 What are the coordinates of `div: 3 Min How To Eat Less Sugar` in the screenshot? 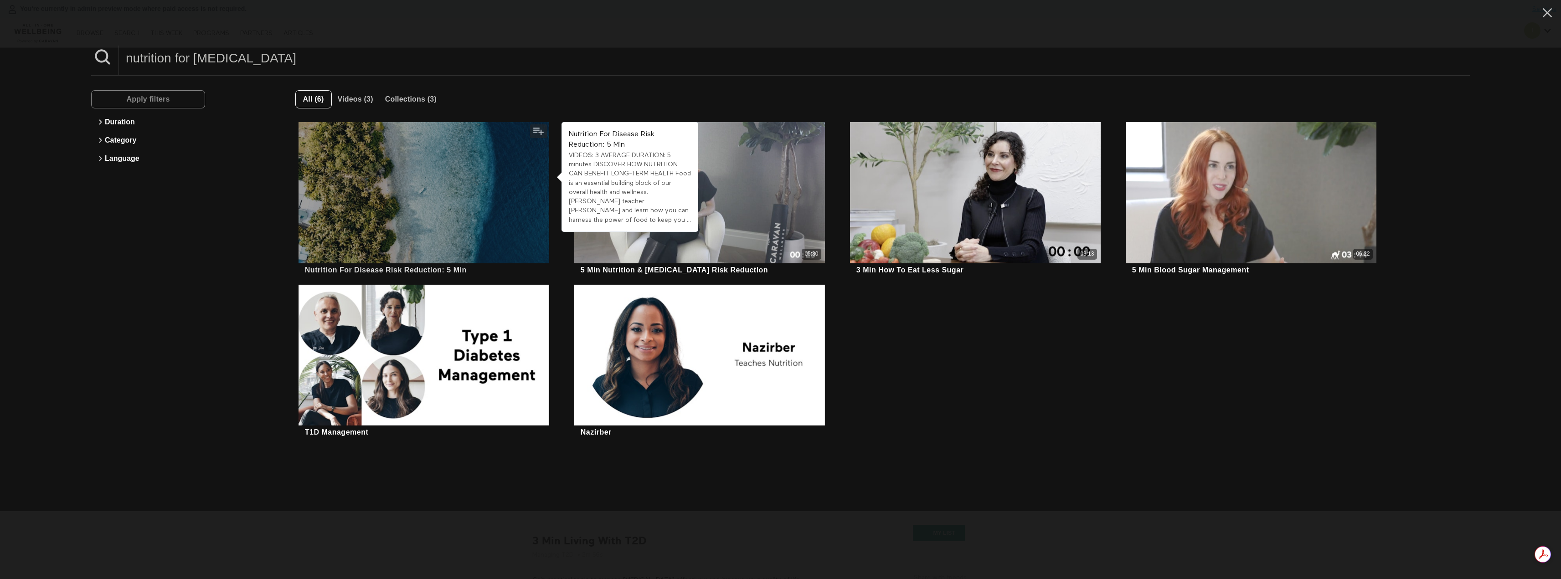 It's located at (910, 270).